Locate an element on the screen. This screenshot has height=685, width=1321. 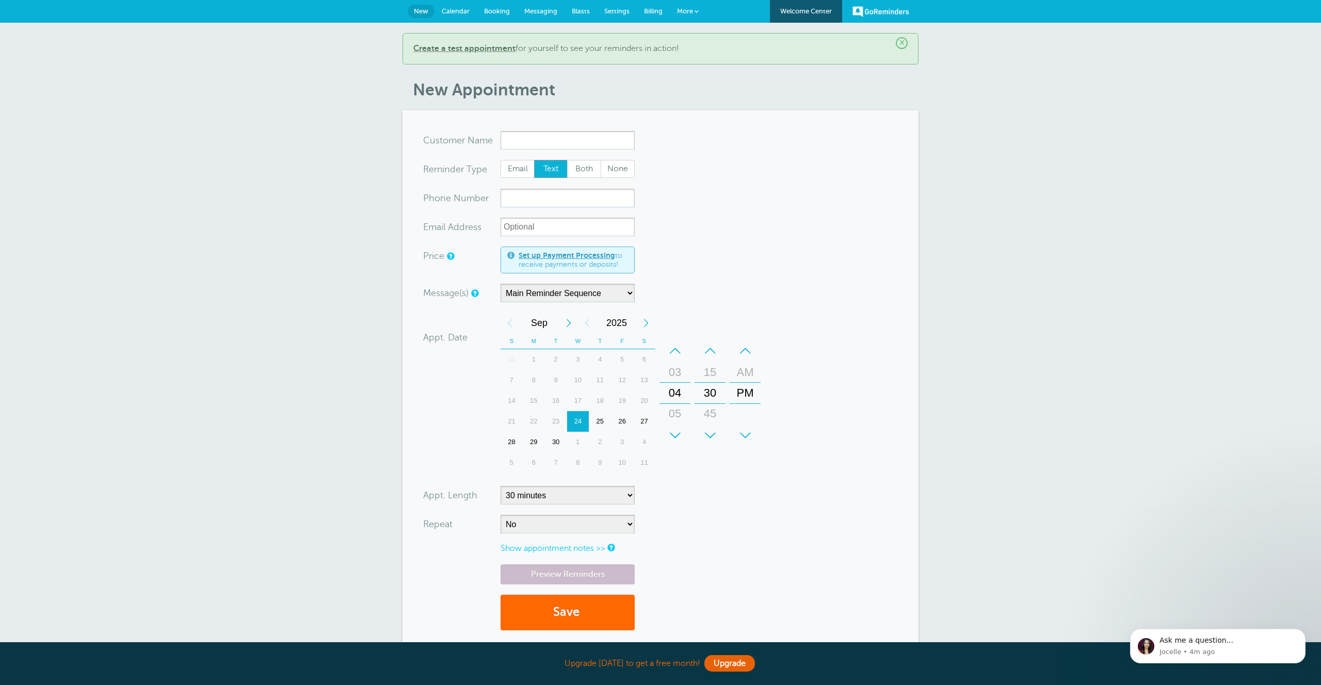
div: 16 is located at coordinates (556, 401).